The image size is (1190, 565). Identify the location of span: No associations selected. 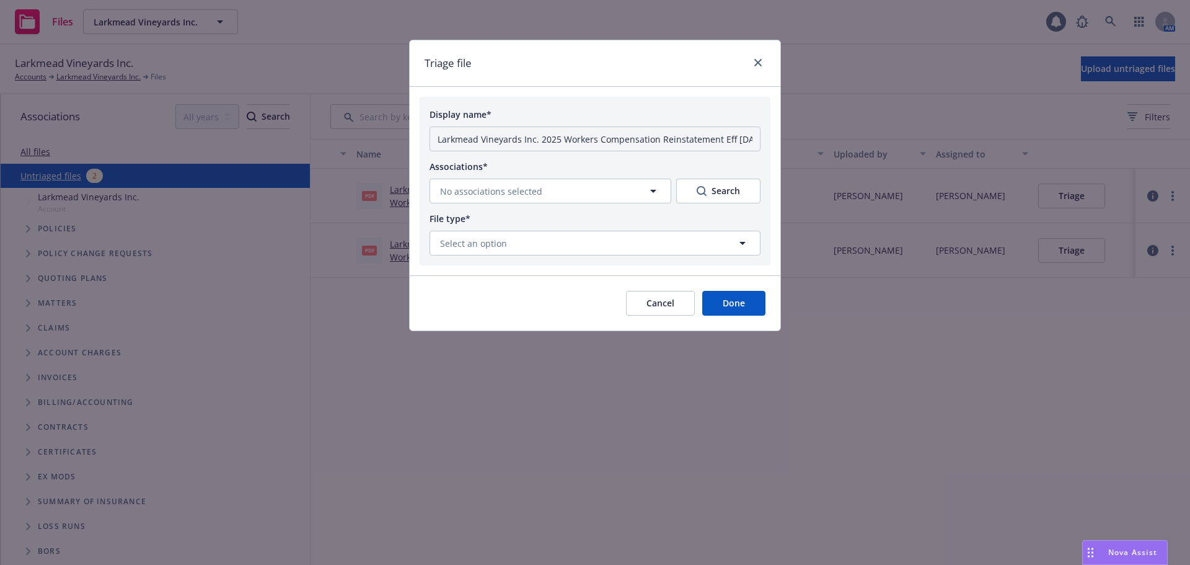
(491, 191).